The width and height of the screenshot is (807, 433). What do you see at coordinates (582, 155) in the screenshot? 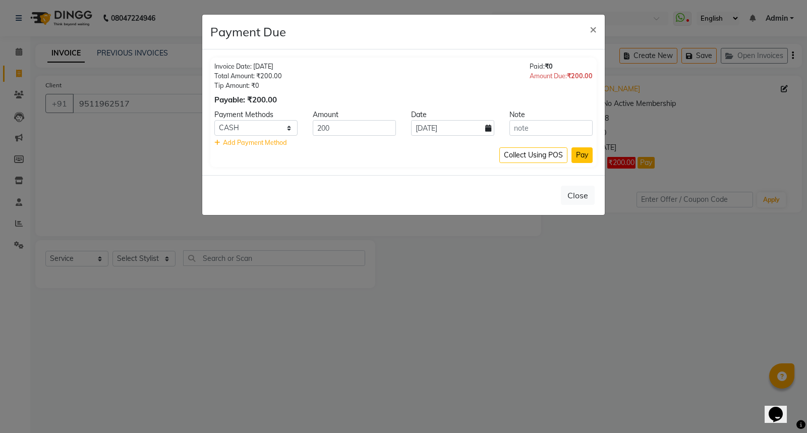
I see `button: Pay` at bounding box center [582, 155].